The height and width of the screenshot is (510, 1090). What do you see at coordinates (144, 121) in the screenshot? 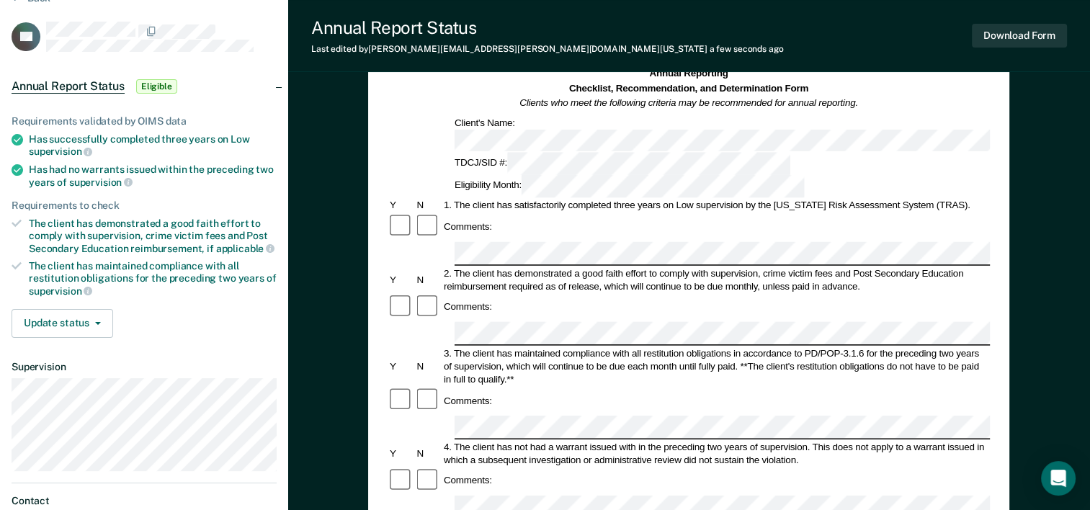
I see `div: Requirements validated by OIMS data` at bounding box center [144, 121].